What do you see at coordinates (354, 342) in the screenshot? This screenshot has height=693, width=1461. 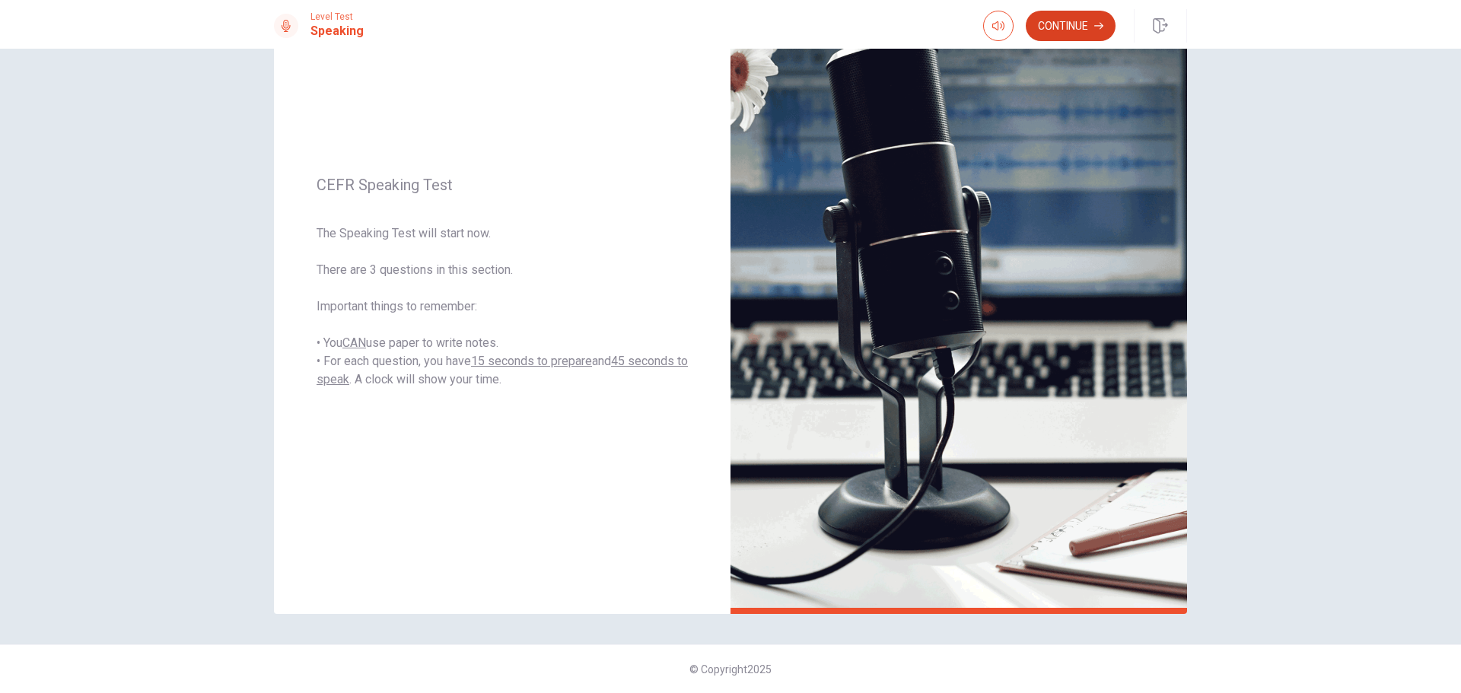 I see `u: CAN` at bounding box center [354, 342].